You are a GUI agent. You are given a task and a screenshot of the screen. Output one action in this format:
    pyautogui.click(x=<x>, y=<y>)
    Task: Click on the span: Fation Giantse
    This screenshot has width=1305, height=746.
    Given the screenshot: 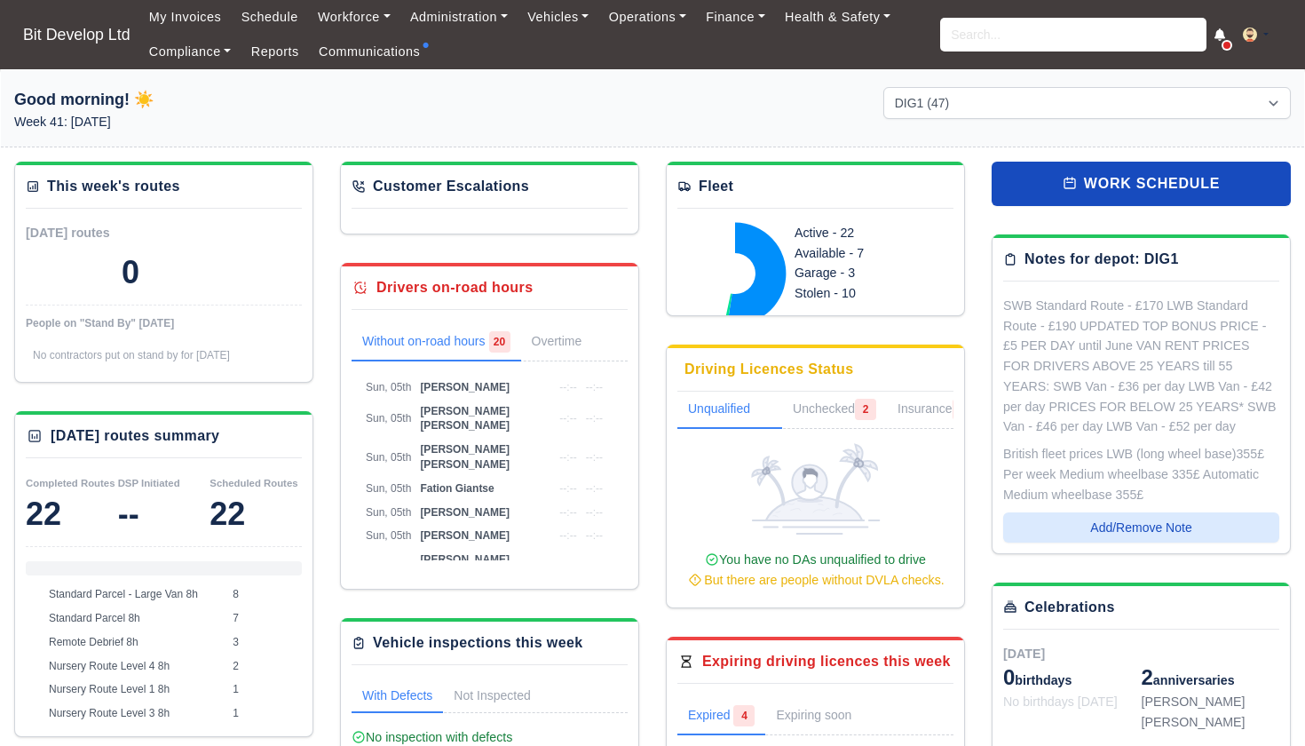 What is the action you would take?
    pyautogui.click(x=456, y=488)
    